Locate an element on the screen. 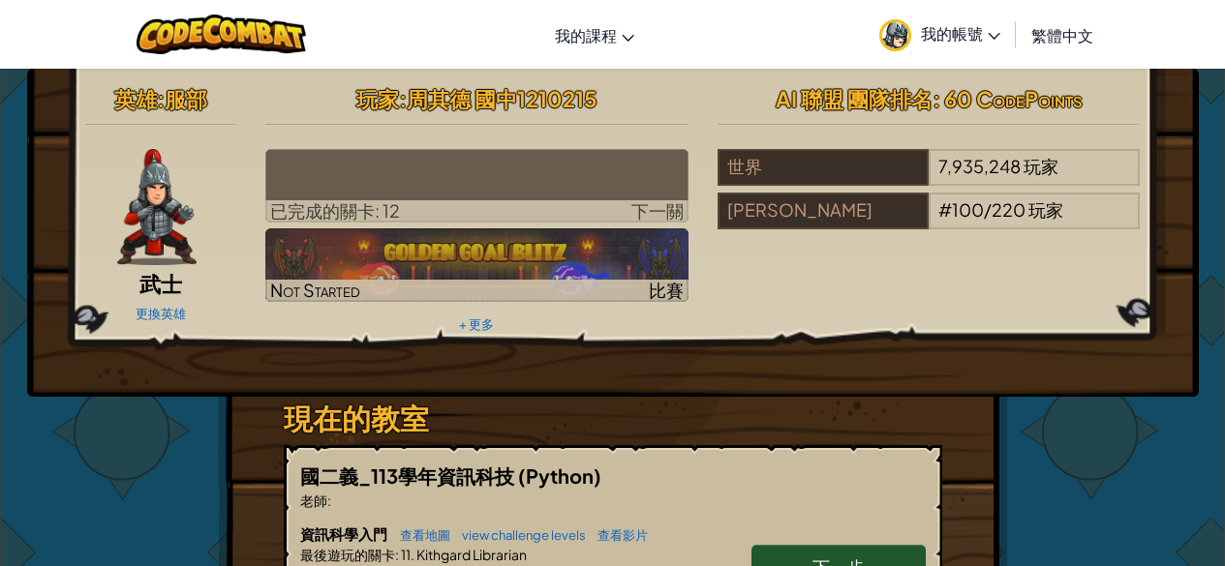 This screenshot has height=566, width=1225. span: 已完成的關卡: 12 is located at coordinates (335, 210).